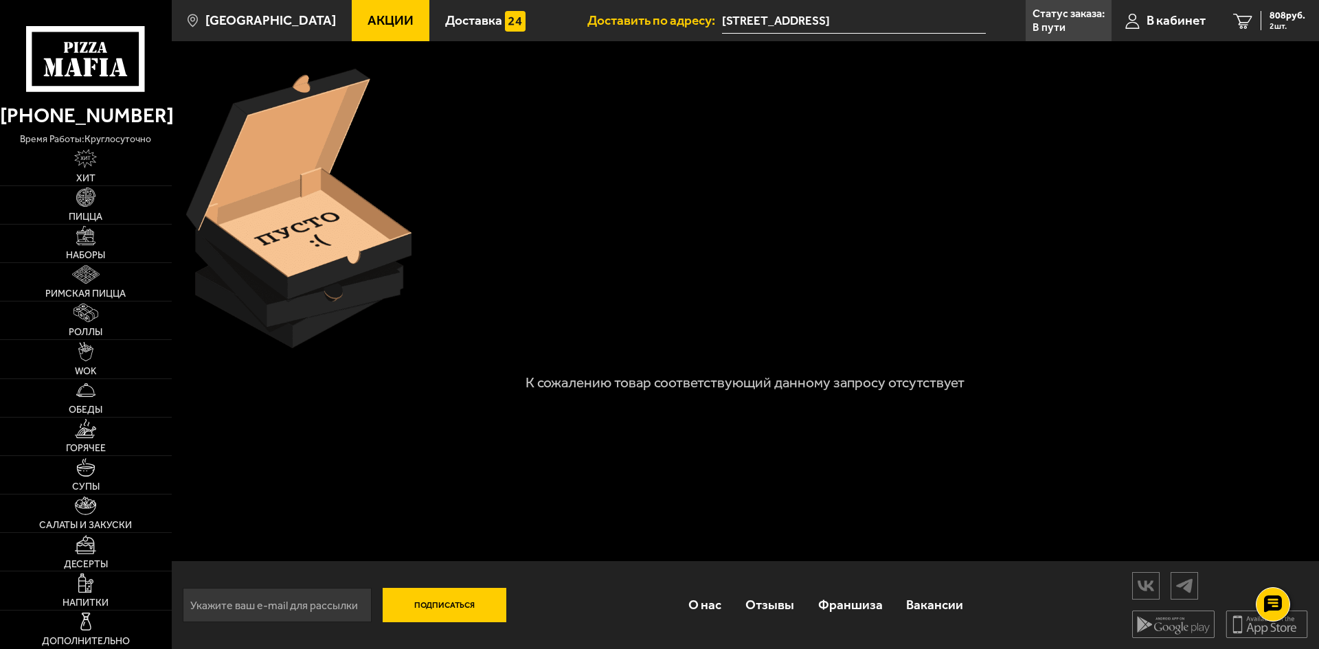  Describe the element at coordinates (705, 604) in the screenshot. I see `a: О нас` at that location.